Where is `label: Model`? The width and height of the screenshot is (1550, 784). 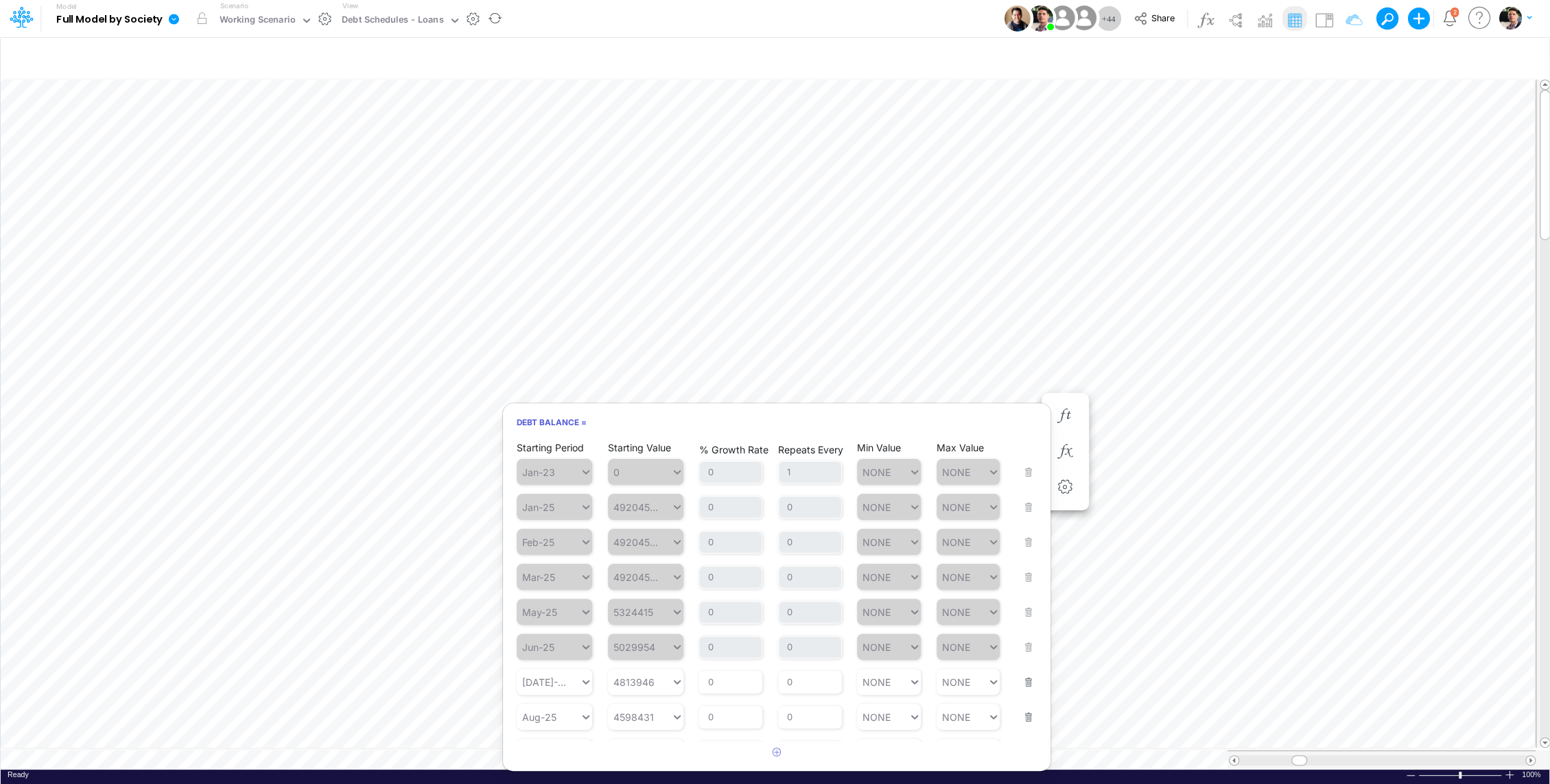 label: Model is located at coordinates (67, 7).